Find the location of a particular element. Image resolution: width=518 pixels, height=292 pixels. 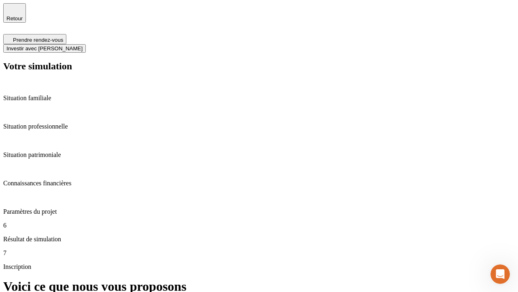

span: Retour is located at coordinates (15, 18).